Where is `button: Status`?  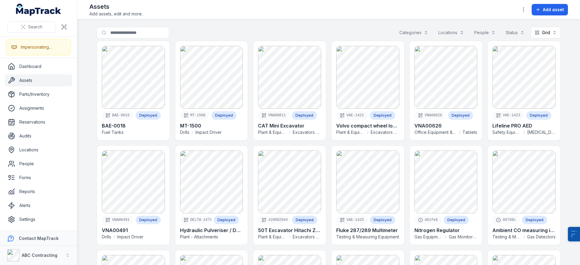 button: Status is located at coordinates (515, 33).